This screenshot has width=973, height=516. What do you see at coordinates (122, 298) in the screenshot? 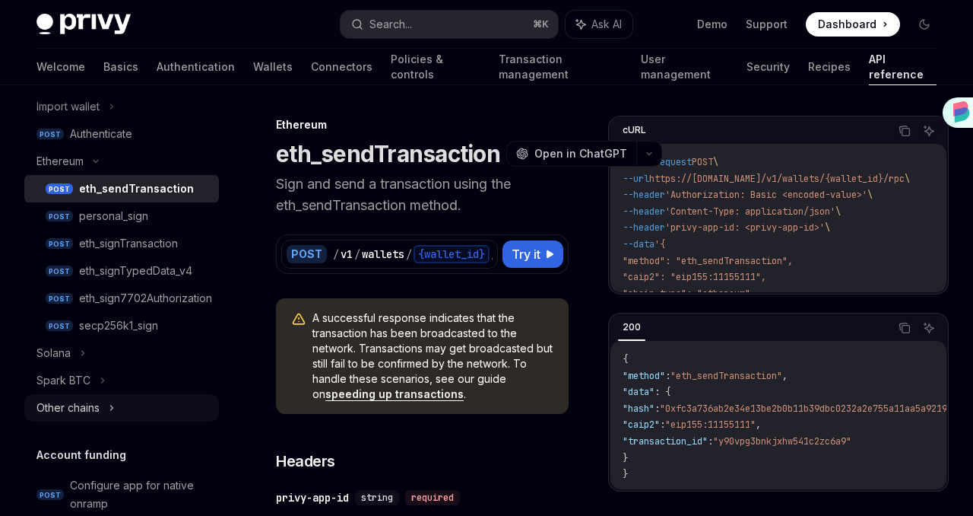
I see `a: POSTeth_sign7702Authorization` at bounding box center [122, 298].